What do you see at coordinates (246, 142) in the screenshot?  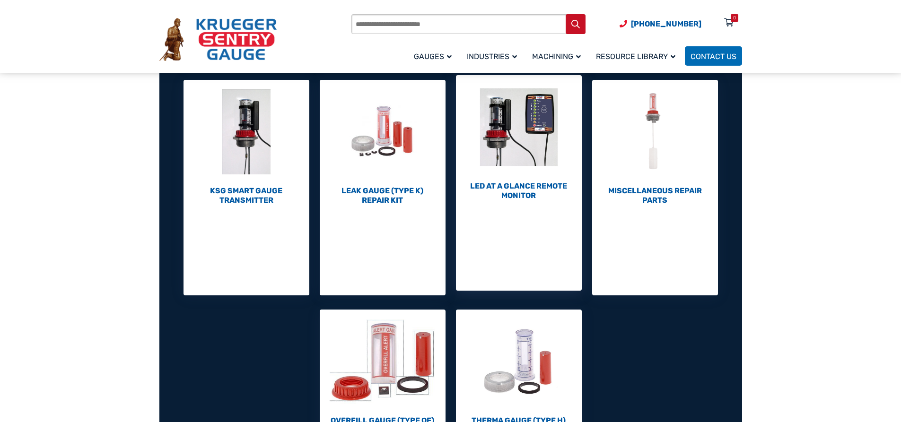 I see `a: Visit product category KSG Smart Gauge Transmitter` at bounding box center [246, 142].